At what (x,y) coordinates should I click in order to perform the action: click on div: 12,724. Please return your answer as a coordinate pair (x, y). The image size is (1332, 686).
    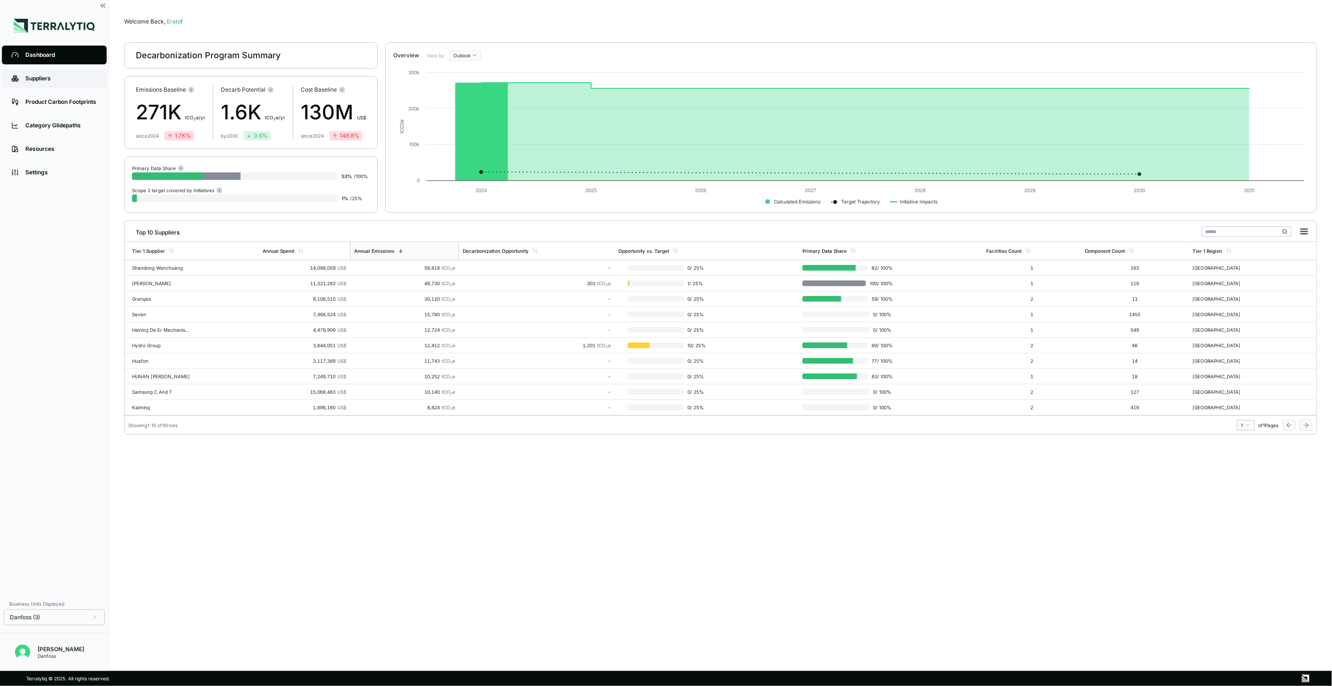
    Looking at the image, I should click on (405, 330).